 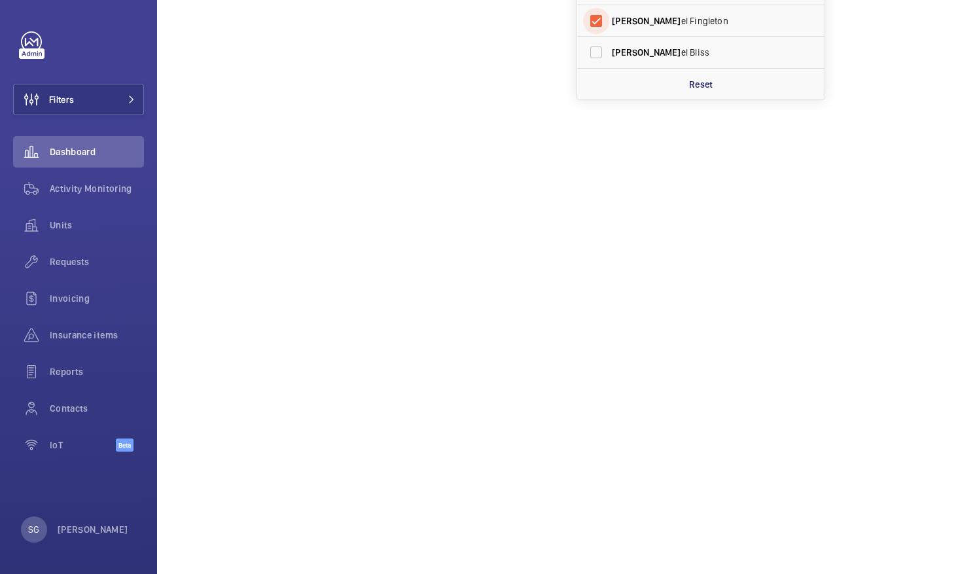 I want to click on span: el Fingleton, so click(x=702, y=21).